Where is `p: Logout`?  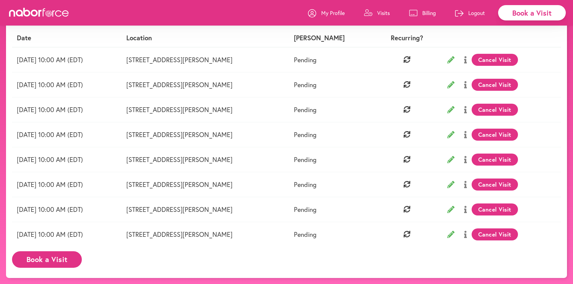 p: Logout is located at coordinates (476, 13).